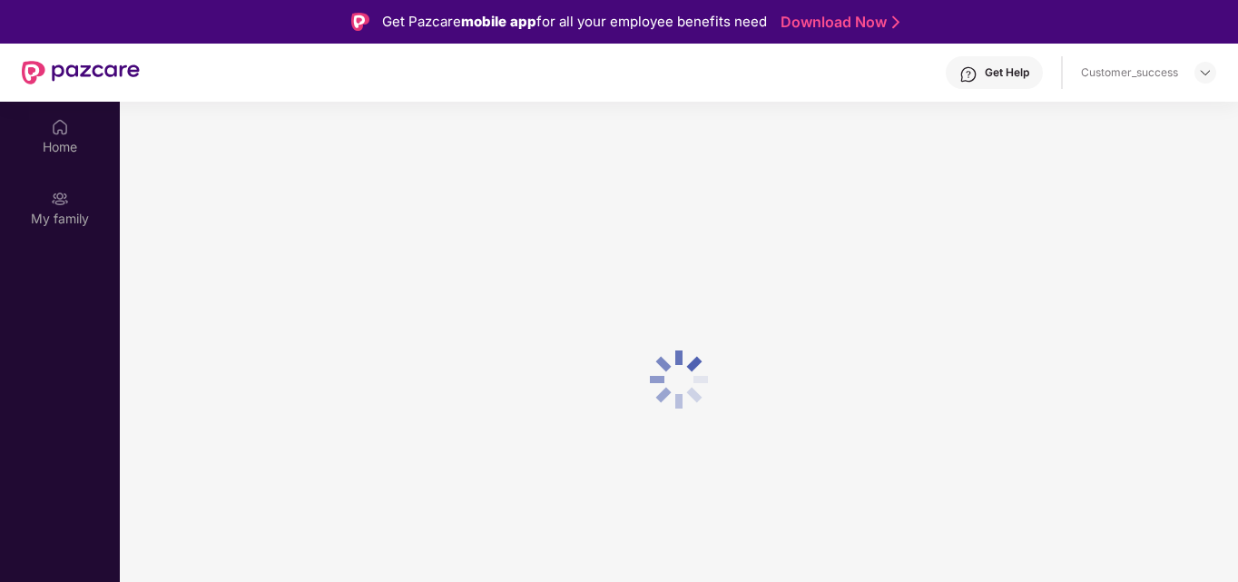 The width and height of the screenshot is (1238, 582). Describe the element at coordinates (60, 199) in the screenshot. I see `img: svg+xml;base64,PHN2ZyB3aWR0aD0iMjAiIGhlaWdodD0iMjAiIHZpZXdCb3g9IjAgMCAyMCAyMCIgZmlsbD0ibm9uZSIgeG...` at that location.